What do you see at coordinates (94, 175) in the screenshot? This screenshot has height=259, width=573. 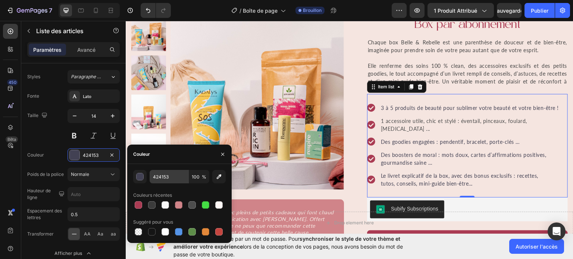 I see `button: Normale` at bounding box center [94, 175].